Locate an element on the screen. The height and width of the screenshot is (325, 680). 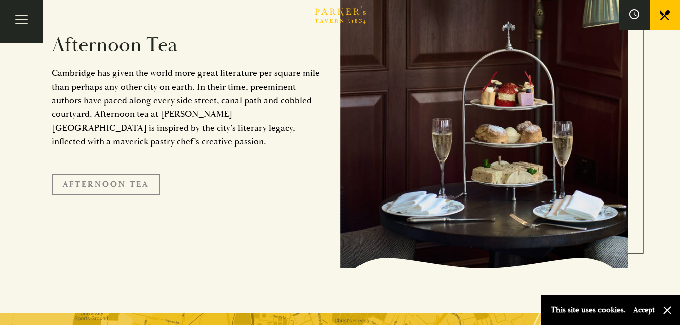
p: This site uses cookies. is located at coordinates (588, 310).